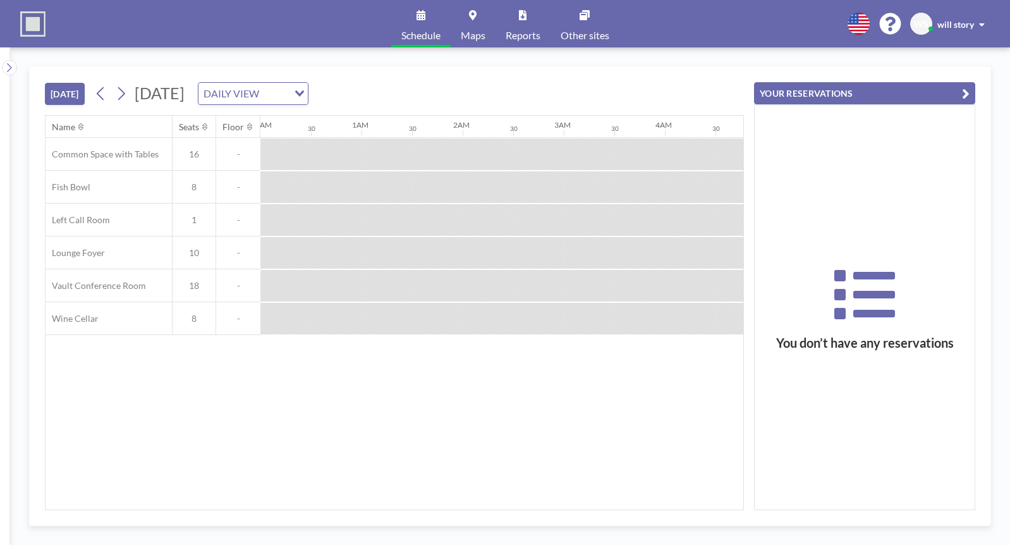  What do you see at coordinates (72, 318) in the screenshot?
I see `span: Wine Cellar` at bounding box center [72, 318].